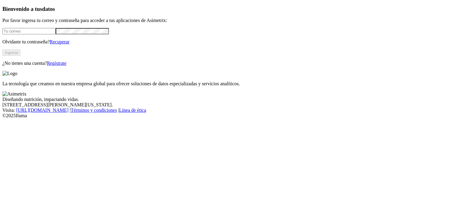 The height and width of the screenshot is (220, 462). Describe the element at coordinates (94, 110) in the screenshot. I see `a: Términos y condiciones` at that location.